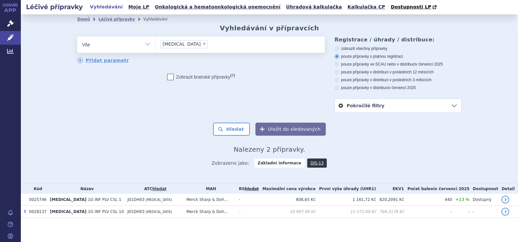 The height and width of the screenshot is (242, 518). Describe the element at coordinates (252, 189) in the screenshot. I see `a: vyhledávání neobsahuje žádnou platnou referenční skupinu` at that location.